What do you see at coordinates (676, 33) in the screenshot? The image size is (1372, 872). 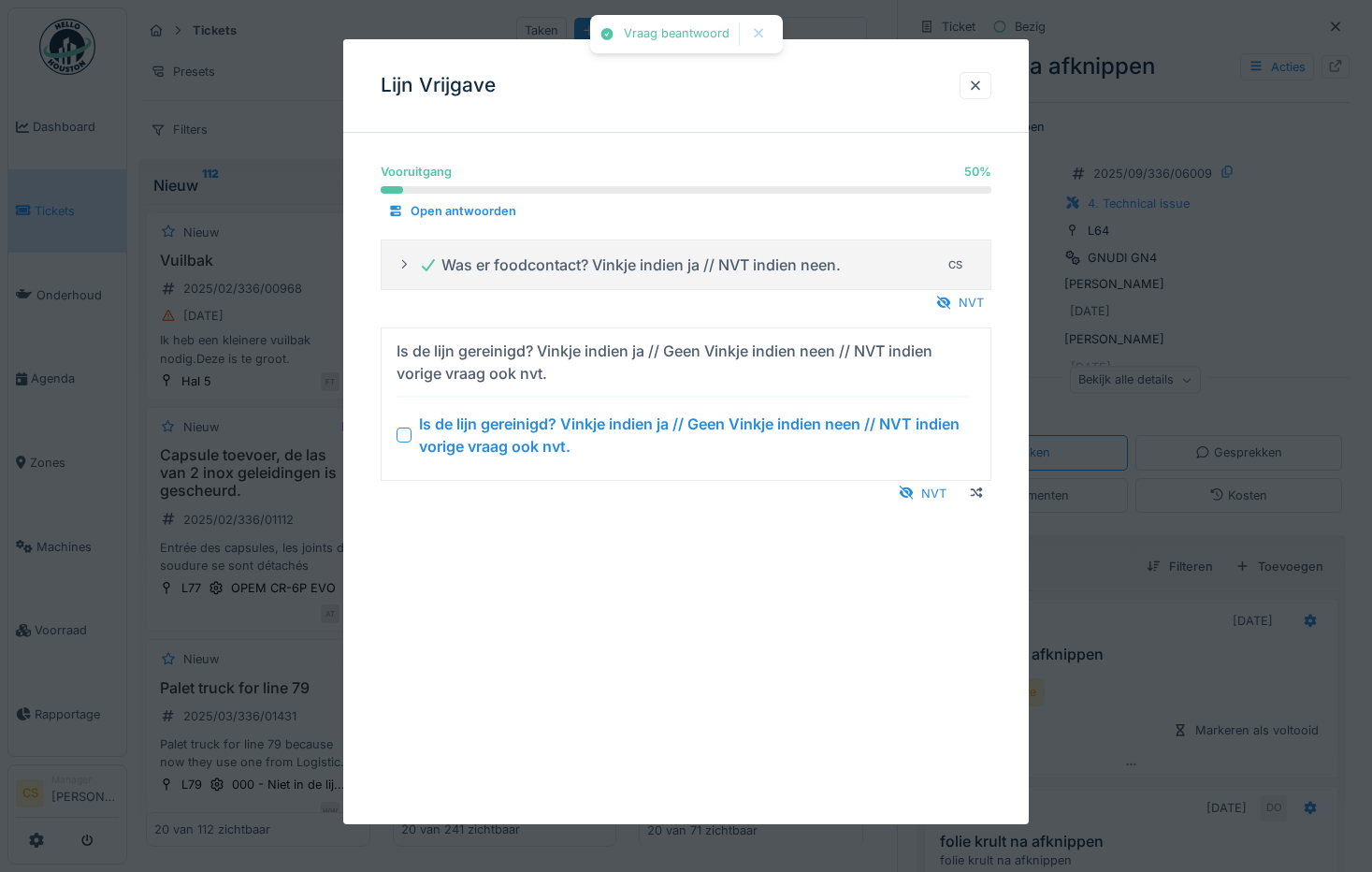 I see `div: Vraag beantwoord` at bounding box center [676, 33].